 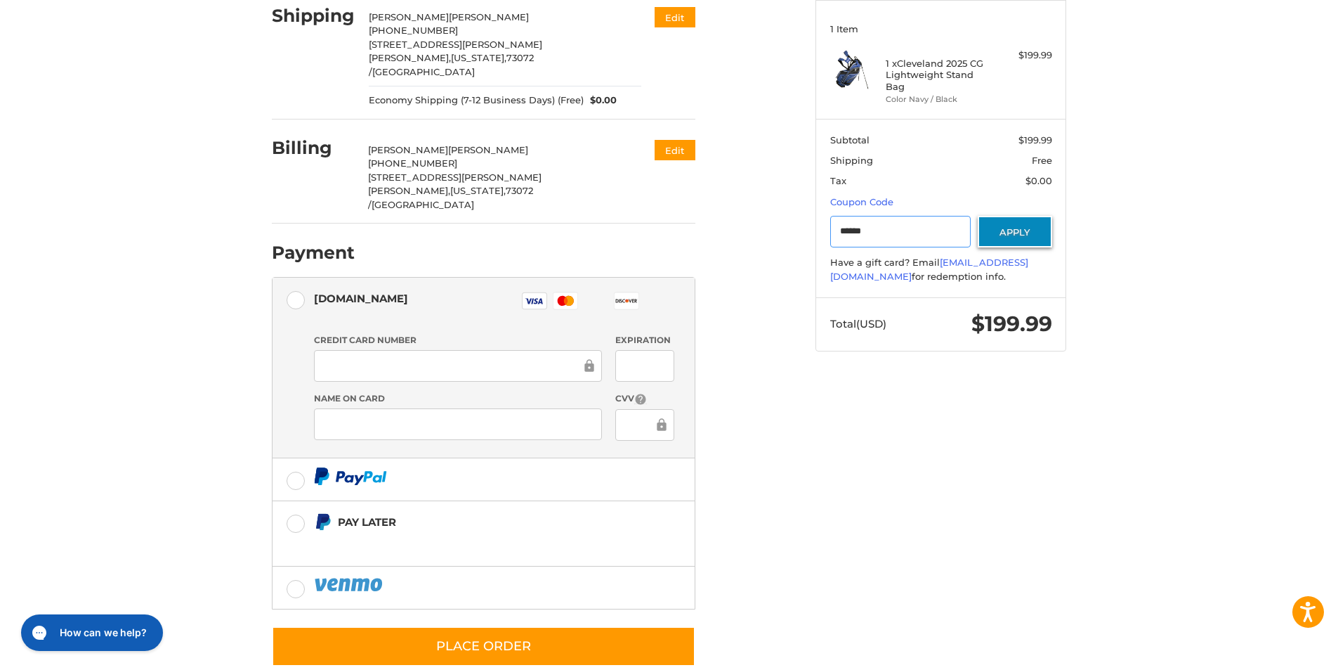 What do you see at coordinates (862, 202) in the screenshot?
I see `a: Coupon Code` at bounding box center [862, 202].